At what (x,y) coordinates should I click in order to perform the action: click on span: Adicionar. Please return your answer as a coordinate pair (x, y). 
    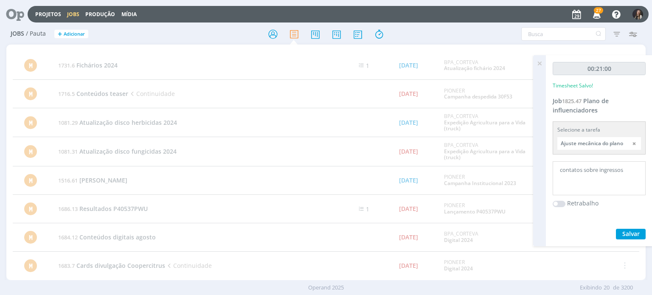
    Looking at the image, I should click on (74, 34).